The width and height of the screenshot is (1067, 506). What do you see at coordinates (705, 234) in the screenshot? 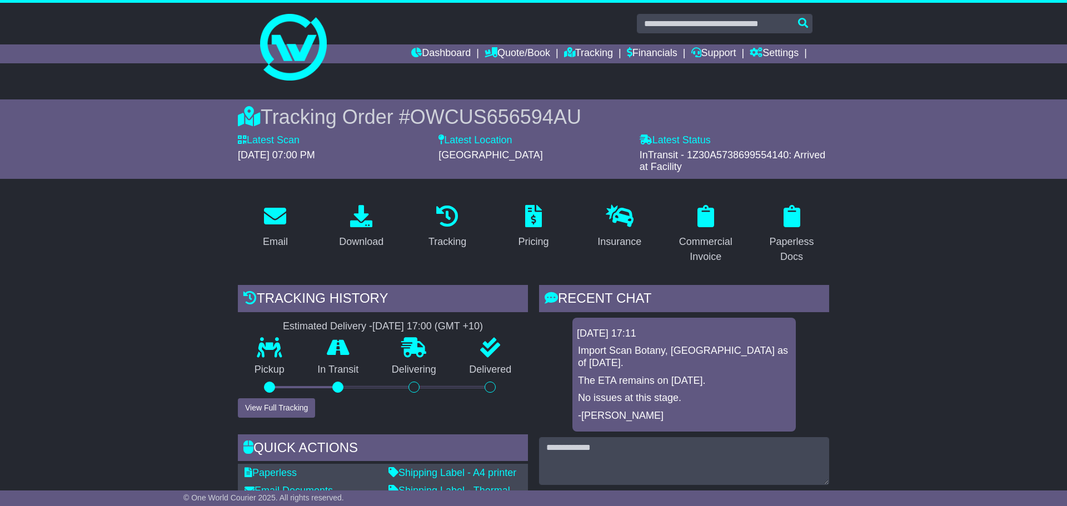
I see `a: Commercial Invoice` at bounding box center [705, 234].